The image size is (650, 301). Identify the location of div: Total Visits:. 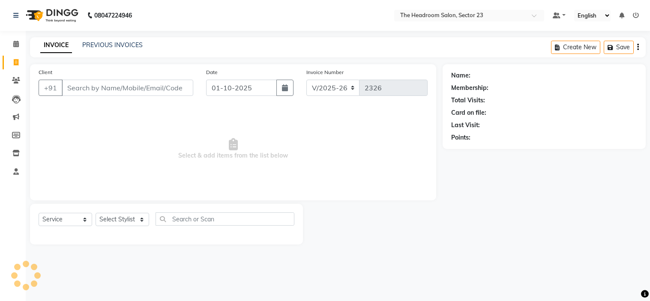
(468, 100).